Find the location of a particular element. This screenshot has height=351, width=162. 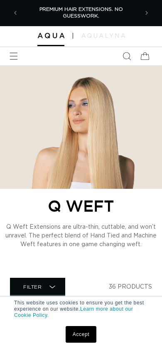

h2: Q WEFT is located at coordinates (81, 206).